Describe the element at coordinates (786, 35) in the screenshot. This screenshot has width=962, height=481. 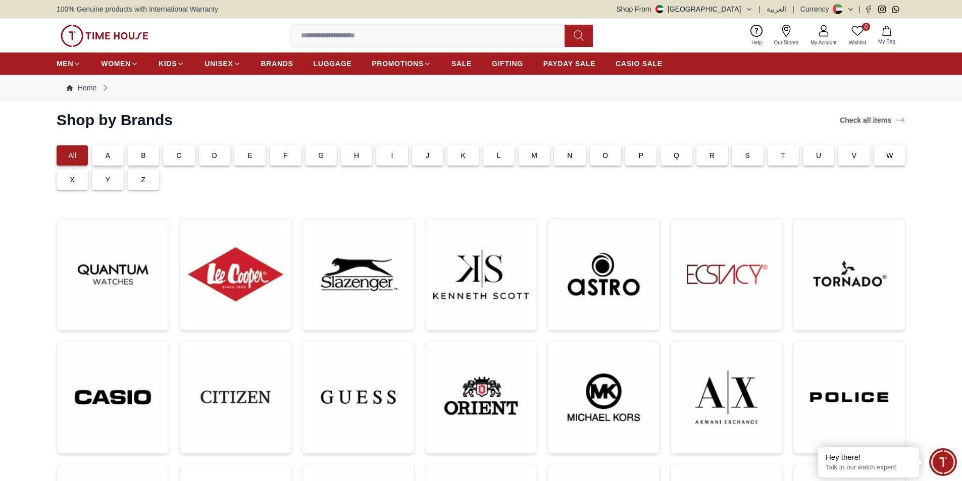
I see `a: Our Stores` at that location.